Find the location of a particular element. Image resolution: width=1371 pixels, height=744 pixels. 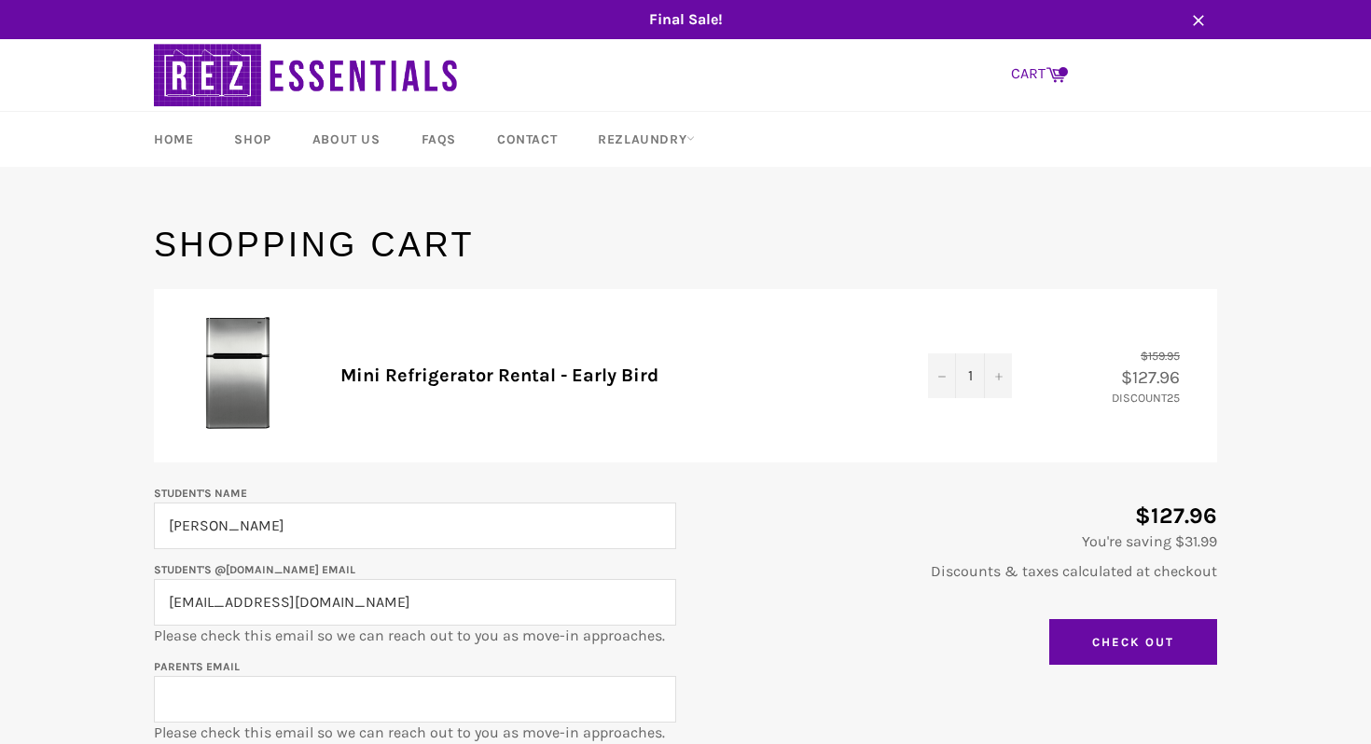

span: Final Sale! is located at coordinates (686, 20).